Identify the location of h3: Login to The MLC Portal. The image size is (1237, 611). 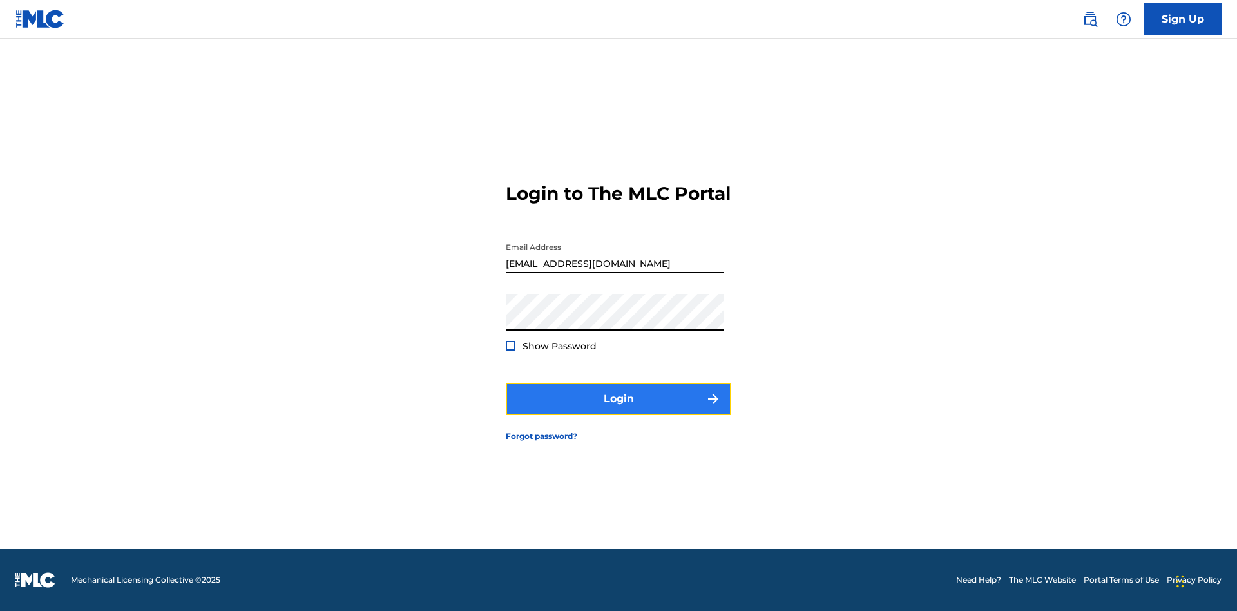
(618, 193).